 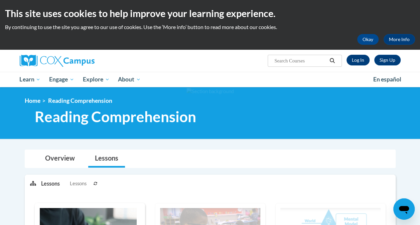 What do you see at coordinates (30, 79) in the screenshot?
I see `a: Learn` at bounding box center [30, 79].